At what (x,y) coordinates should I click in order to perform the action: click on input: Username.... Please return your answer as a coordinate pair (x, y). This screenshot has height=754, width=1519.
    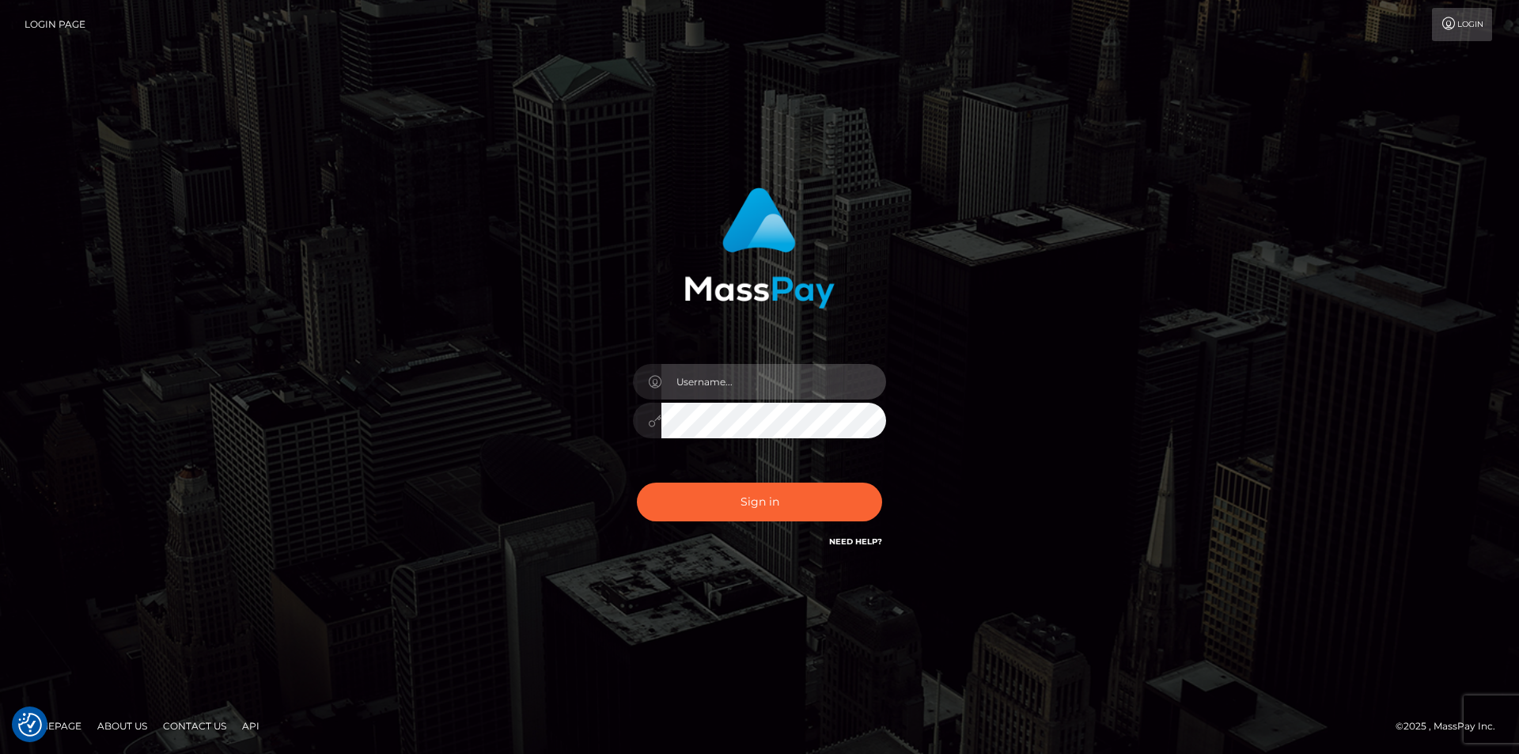
    Looking at the image, I should click on (774, 381).